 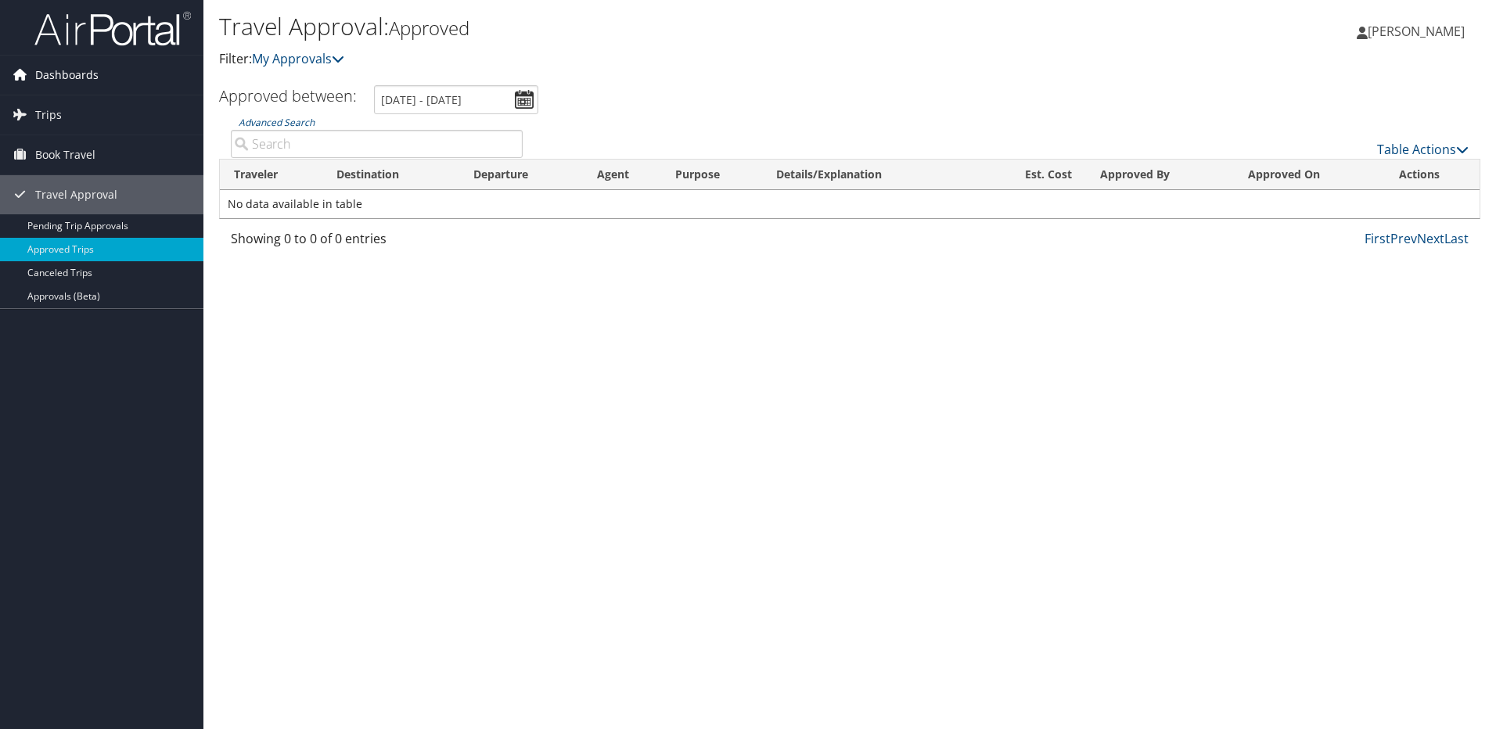 I want to click on span: Dashboards, so click(x=66, y=75).